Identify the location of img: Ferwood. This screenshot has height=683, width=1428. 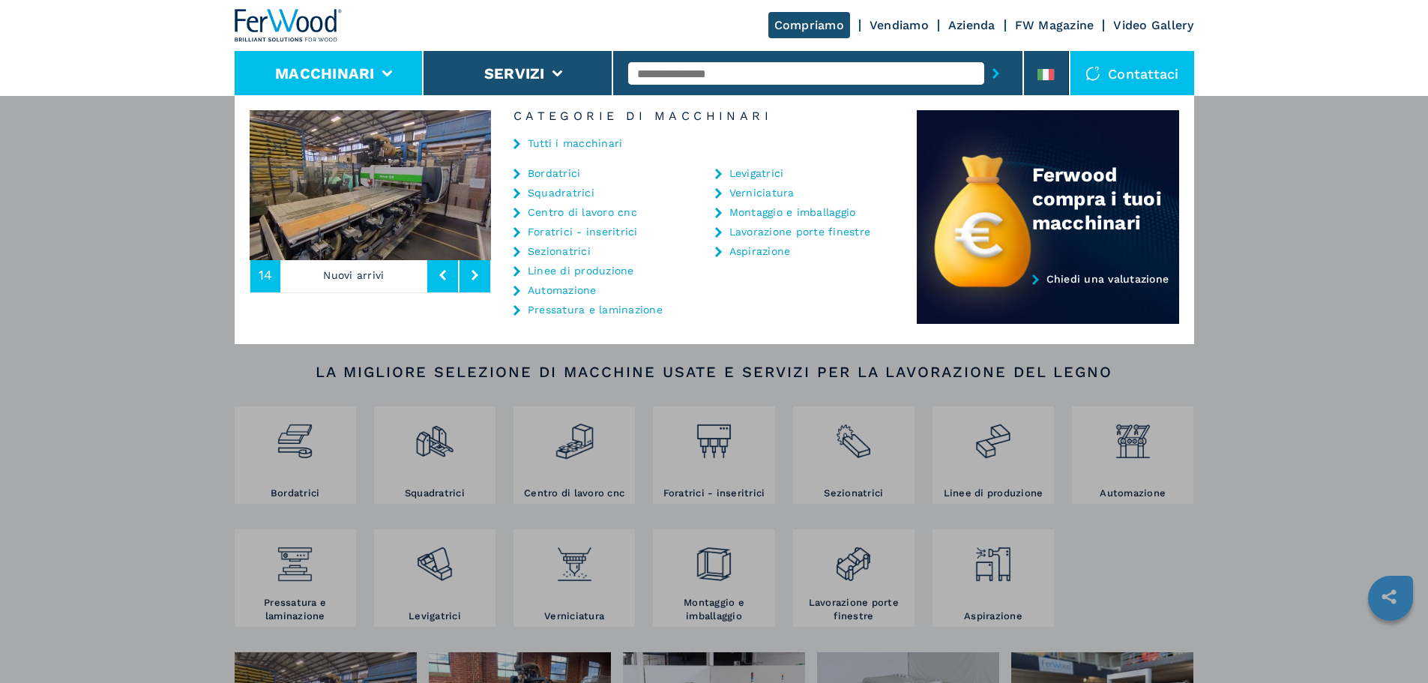
(289, 25).